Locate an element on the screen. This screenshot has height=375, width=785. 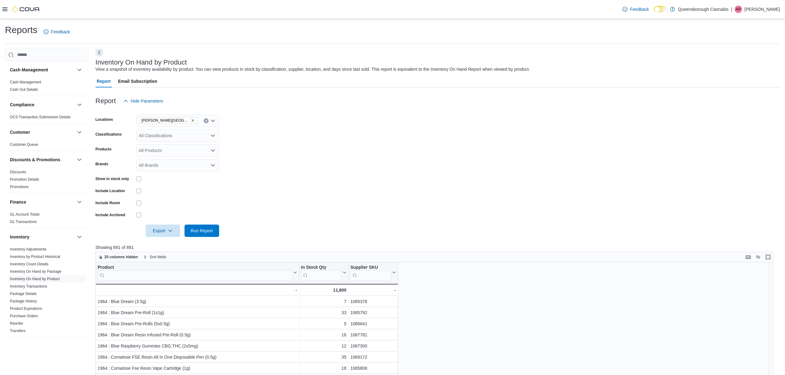
div: April Petrie is located at coordinates (739, 9).